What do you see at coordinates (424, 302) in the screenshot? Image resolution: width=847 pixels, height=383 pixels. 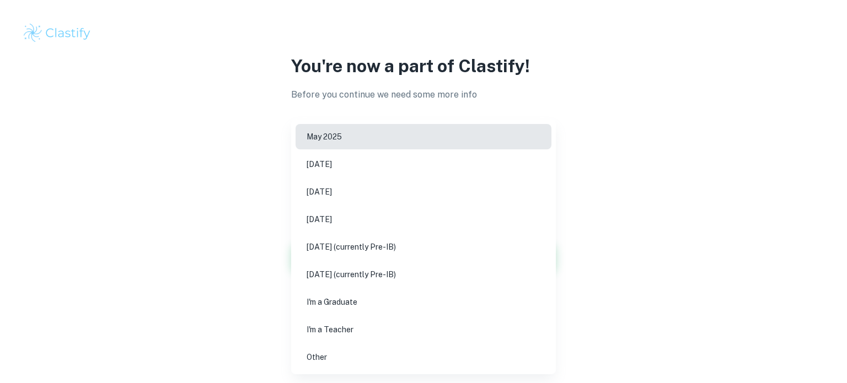 I see `li: I'm a Graduate` at bounding box center [424, 302].